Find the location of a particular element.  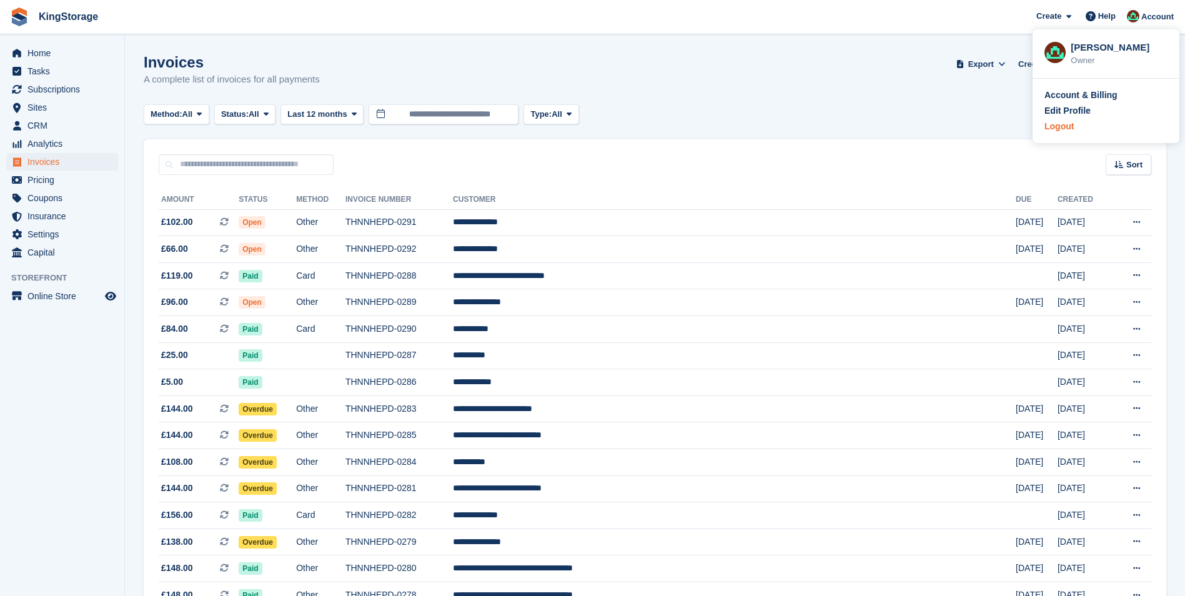

span: £96.00 is located at coordinates (174, 302).